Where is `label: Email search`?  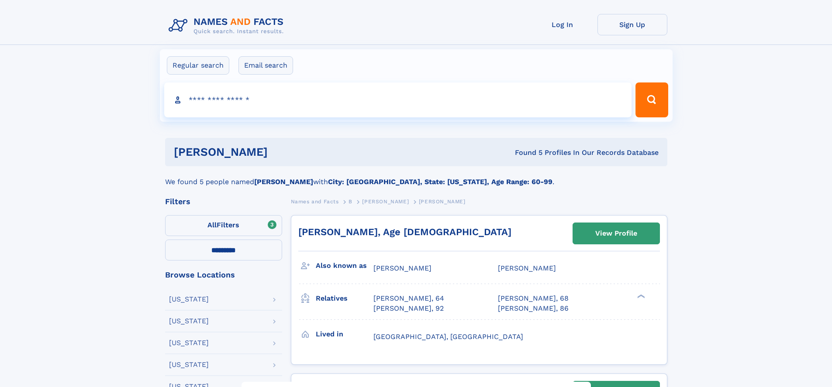
label: Email search is located at coordinates (265, 65).